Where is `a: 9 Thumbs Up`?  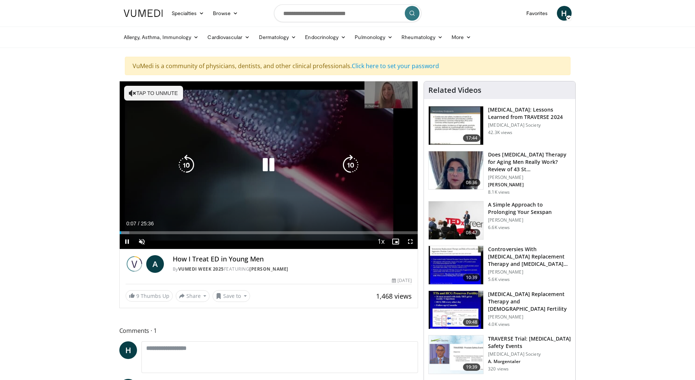
a: 9 Thumbs Up is located at coordinates (149, 296).